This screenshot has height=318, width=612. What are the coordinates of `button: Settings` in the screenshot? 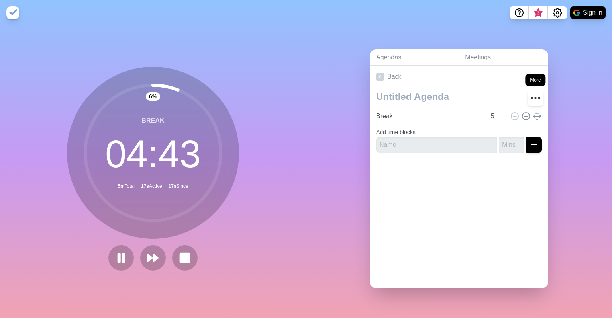 It's located at (557, 13).